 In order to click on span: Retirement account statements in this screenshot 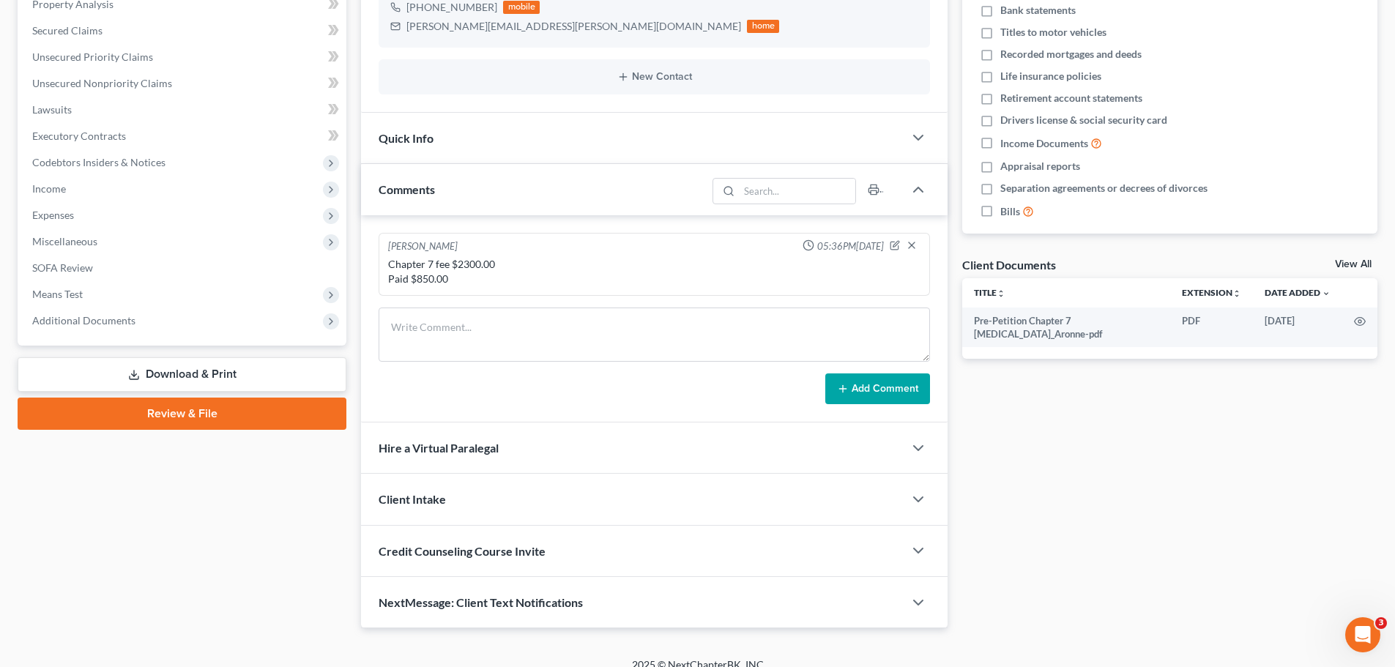, I will do `click(1071, 98)`.